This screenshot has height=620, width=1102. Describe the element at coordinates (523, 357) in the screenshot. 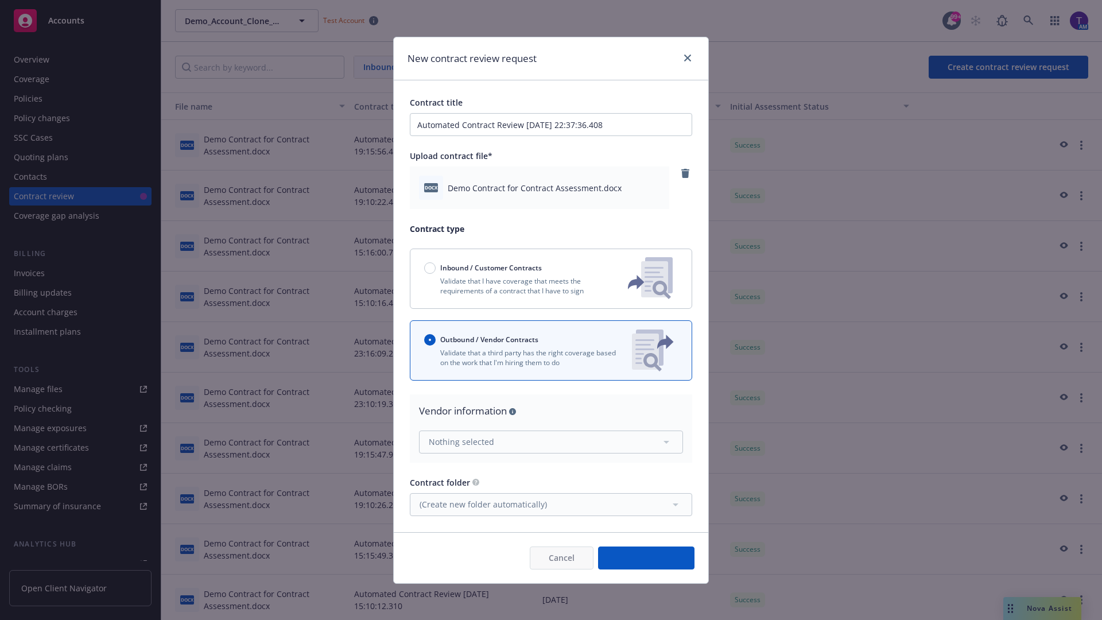

I see `p: Validate that a third party has the right coverage based on the work that I'm hiring them to do` at that location.